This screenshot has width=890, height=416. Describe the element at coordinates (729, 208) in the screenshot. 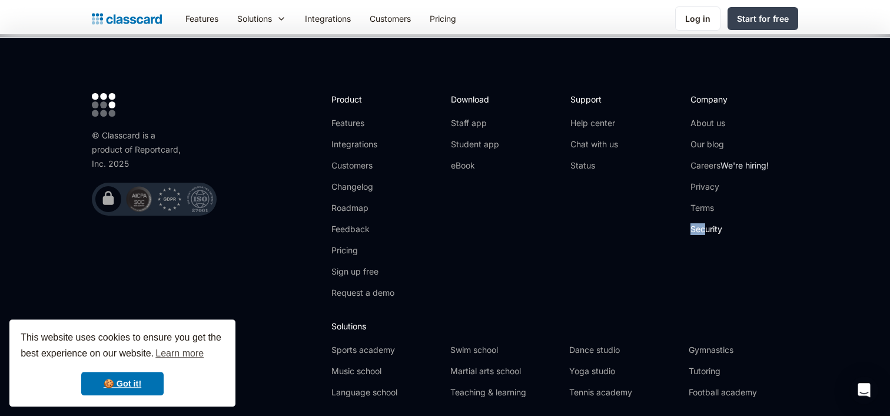

I see `a: Terms` at that location.